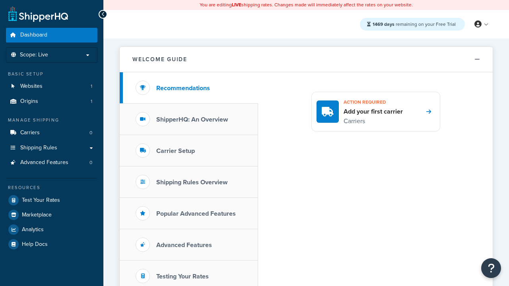  Describe the element at coordinates (192, 182) in the screenshot. I see `h3: Shipping Rules Overview` at that location.